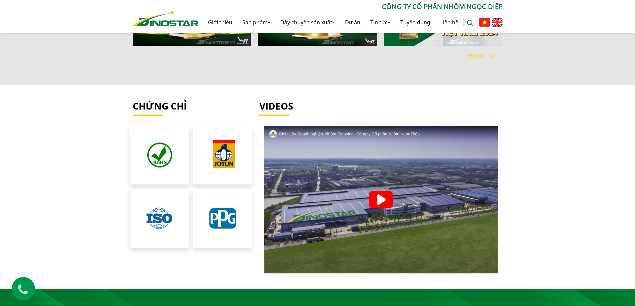  I want to click on a: Nhôm Dinostar, so click(166, 17).